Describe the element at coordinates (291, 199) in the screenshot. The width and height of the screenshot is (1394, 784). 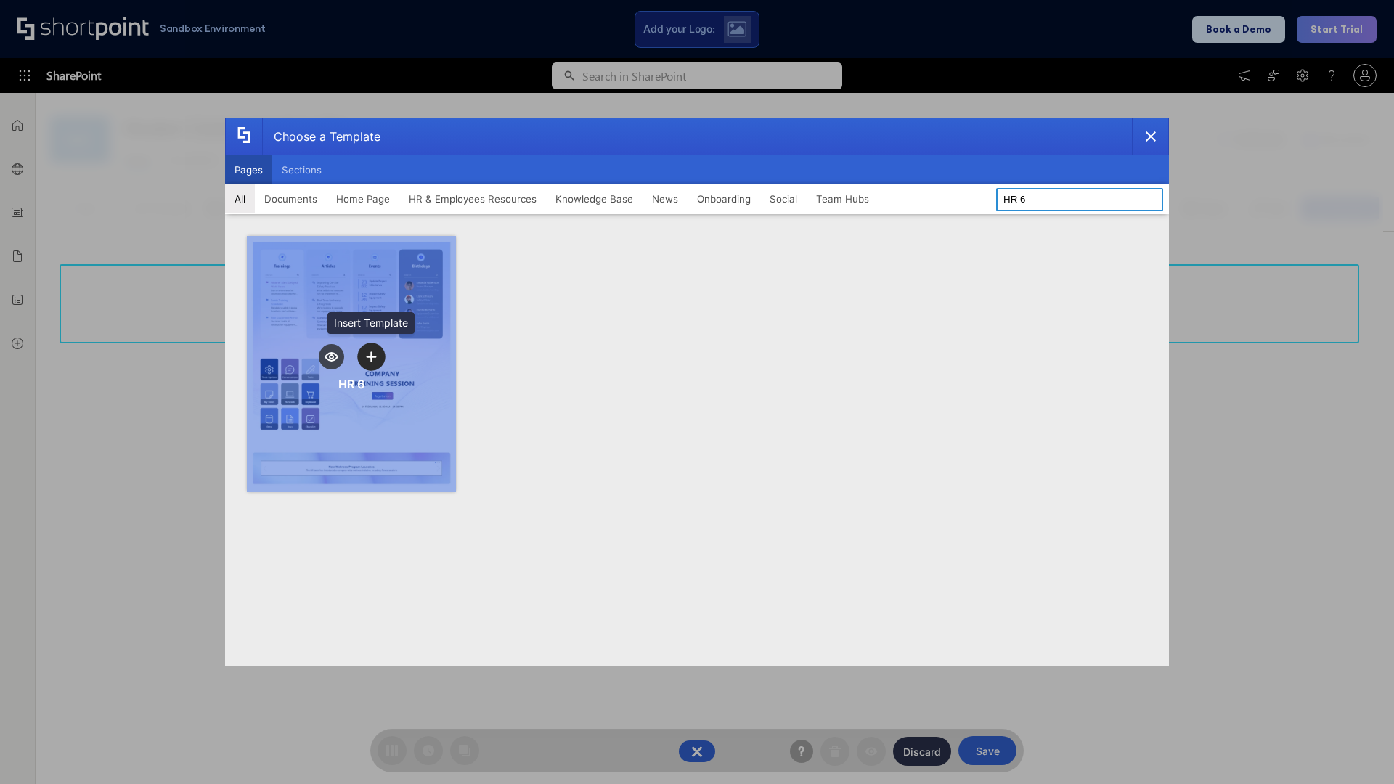
I see `button: Documents` at that location.